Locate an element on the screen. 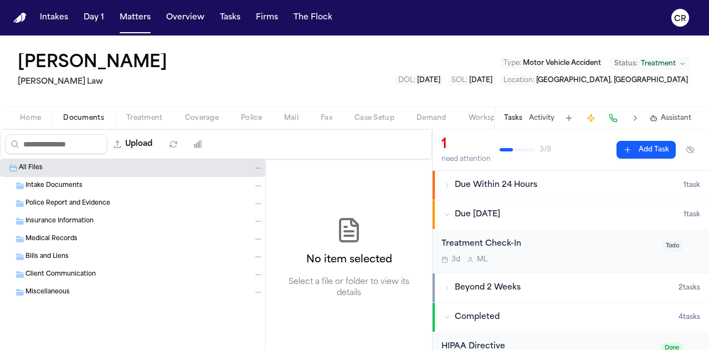 This screenshot has width=709, height=350. div: need attention is located at coordinates (466, 159).